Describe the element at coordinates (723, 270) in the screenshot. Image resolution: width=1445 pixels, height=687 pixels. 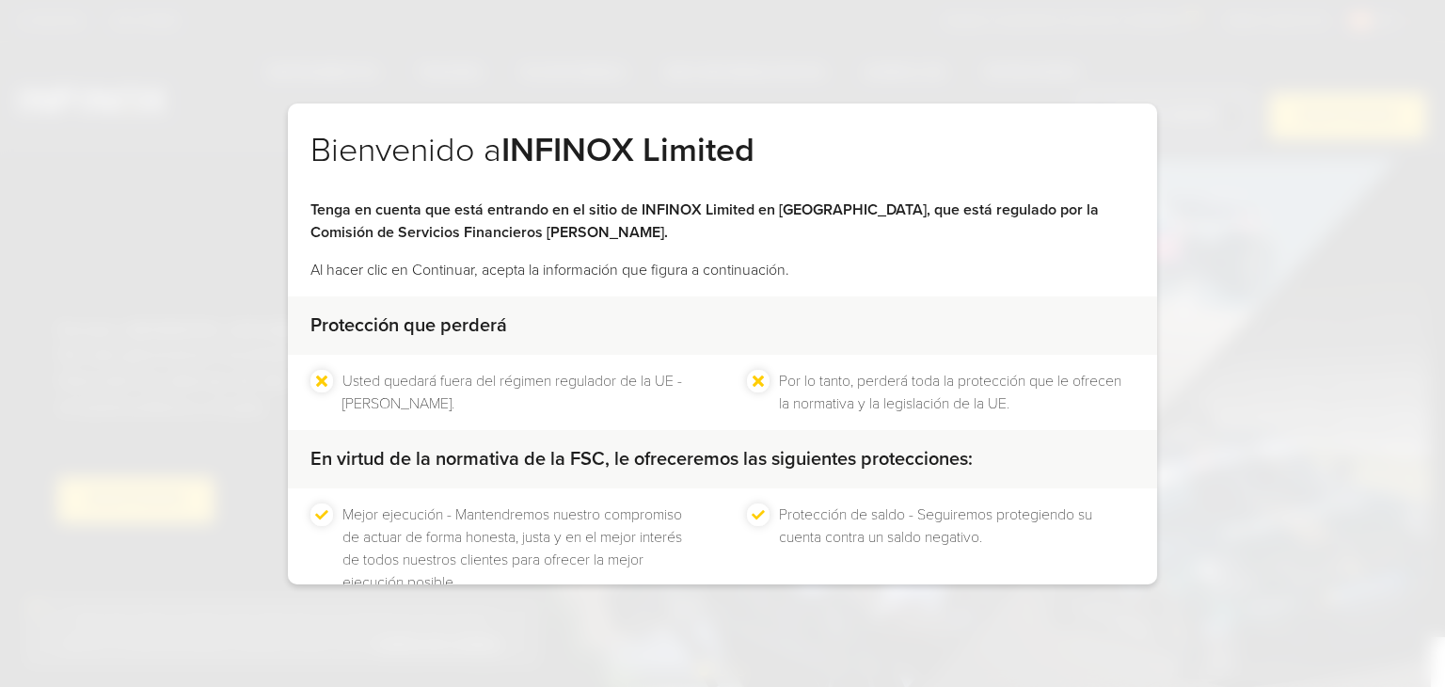
I see `p: Al hacer clic en Continuar, acepta la información que figura a continuación.` at that location.